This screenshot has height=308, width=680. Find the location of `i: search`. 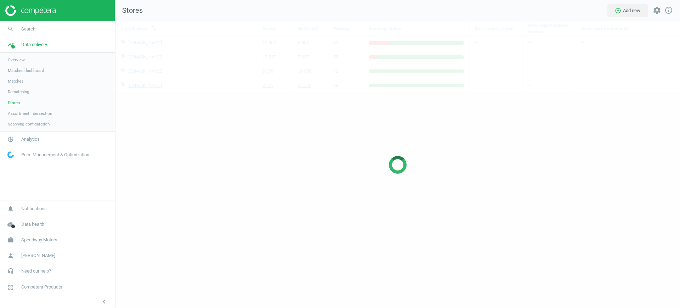

i: search is located at coordinates (11, 29).